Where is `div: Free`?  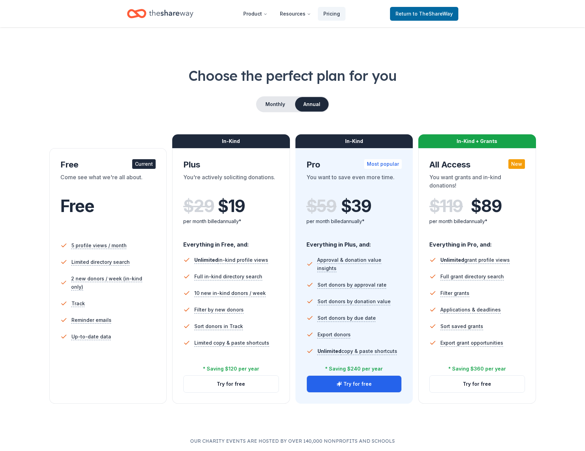
div: Free is located at coordinates (108, 165).